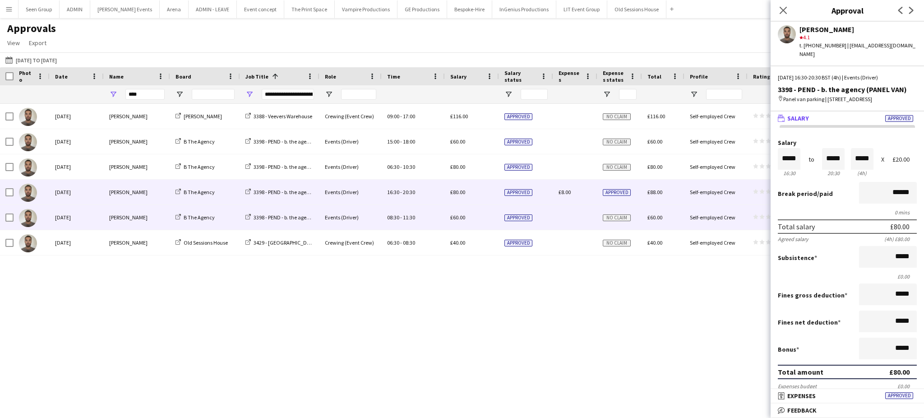  What do you see at coordinates (145, 94) in the screenshot?
I see `input: Name Filter Input` at bounding box center [145, 94].